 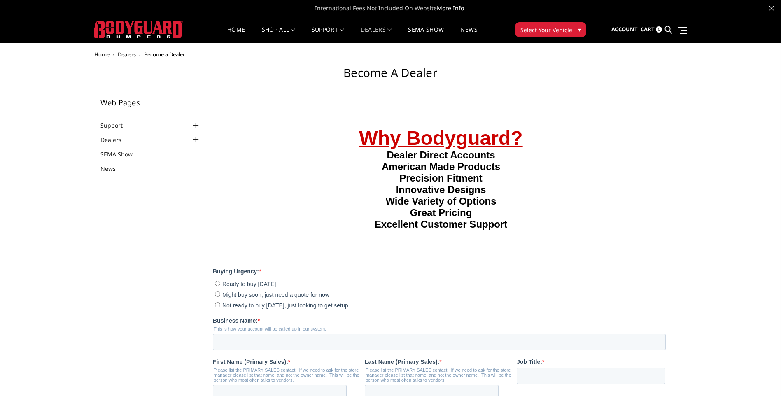 What do you see at coordinates (228, 117) in the screenshot?
I see `span: Excellent Customer Support` at bounding box center [228, 117].